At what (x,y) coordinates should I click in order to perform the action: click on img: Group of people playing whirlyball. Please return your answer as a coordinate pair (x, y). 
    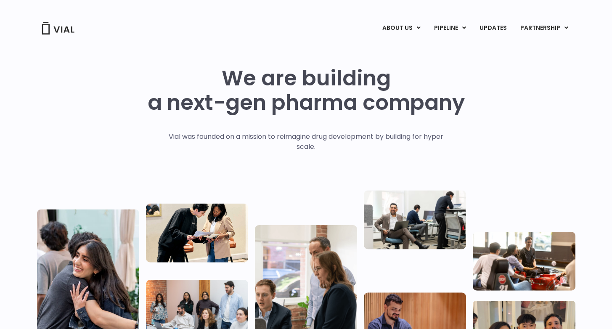
    Looking at the image, I should click on (523, 261).